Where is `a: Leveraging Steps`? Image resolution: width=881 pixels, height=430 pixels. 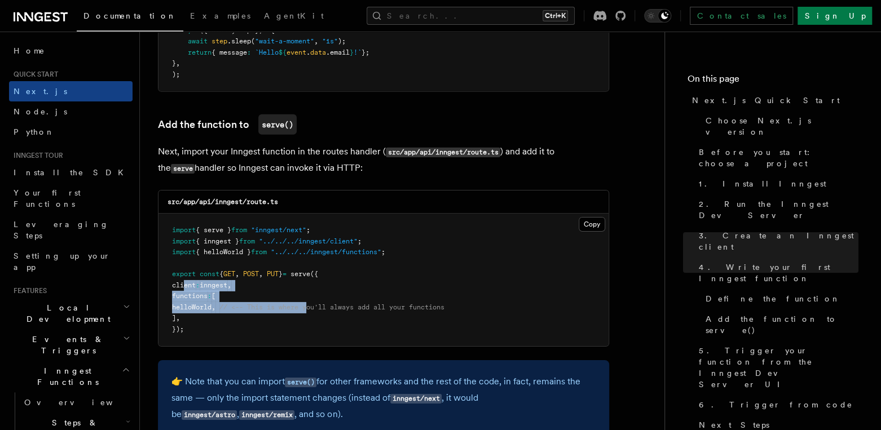
a: Leveraging Steps is located at coordinates (71, 230).